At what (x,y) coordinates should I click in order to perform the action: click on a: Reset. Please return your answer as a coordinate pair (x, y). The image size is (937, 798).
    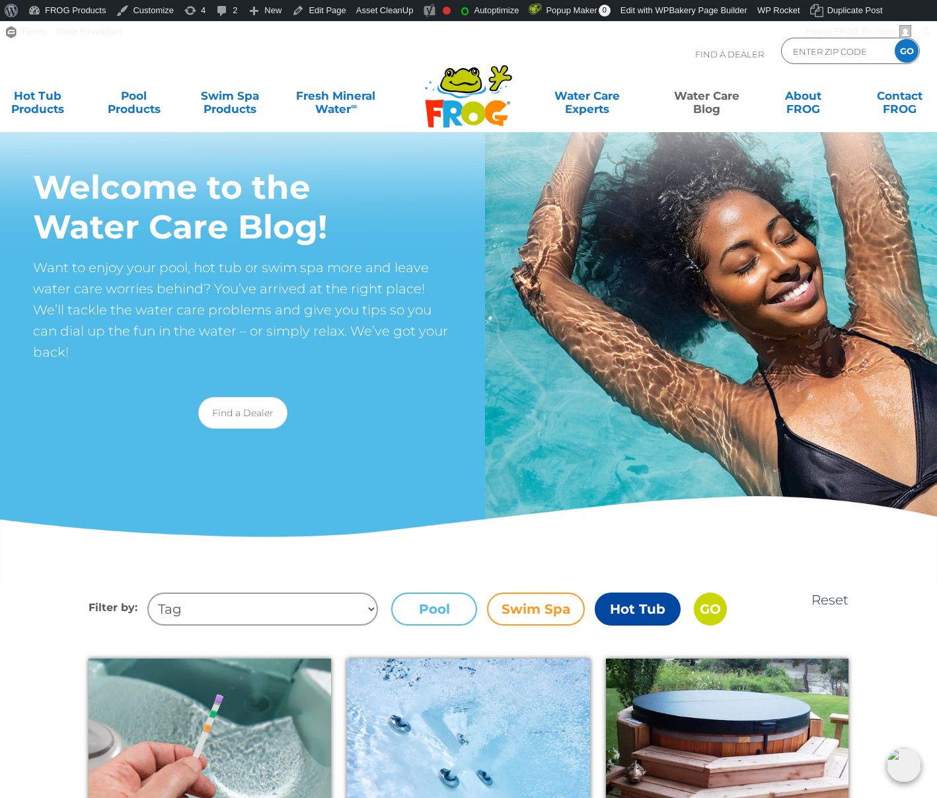
    Looking at the image, I should click on (830, 600).